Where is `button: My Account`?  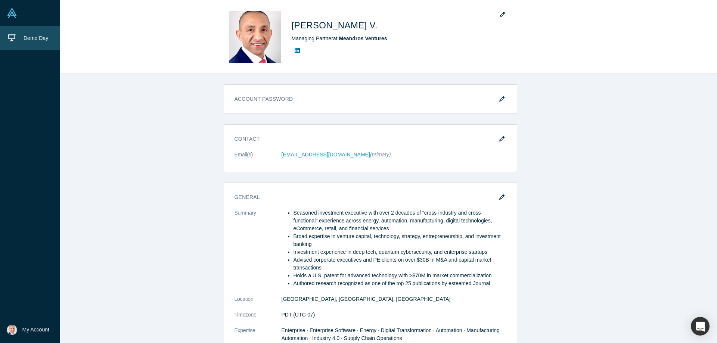 button: My Account is located at coordinates (28, 330).